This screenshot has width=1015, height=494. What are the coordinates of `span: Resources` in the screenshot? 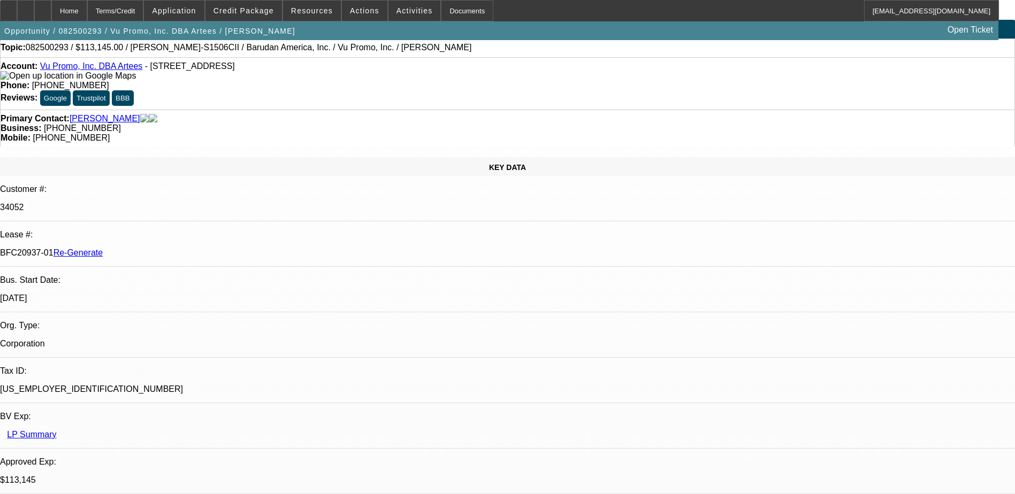 It's located at (312, 11).